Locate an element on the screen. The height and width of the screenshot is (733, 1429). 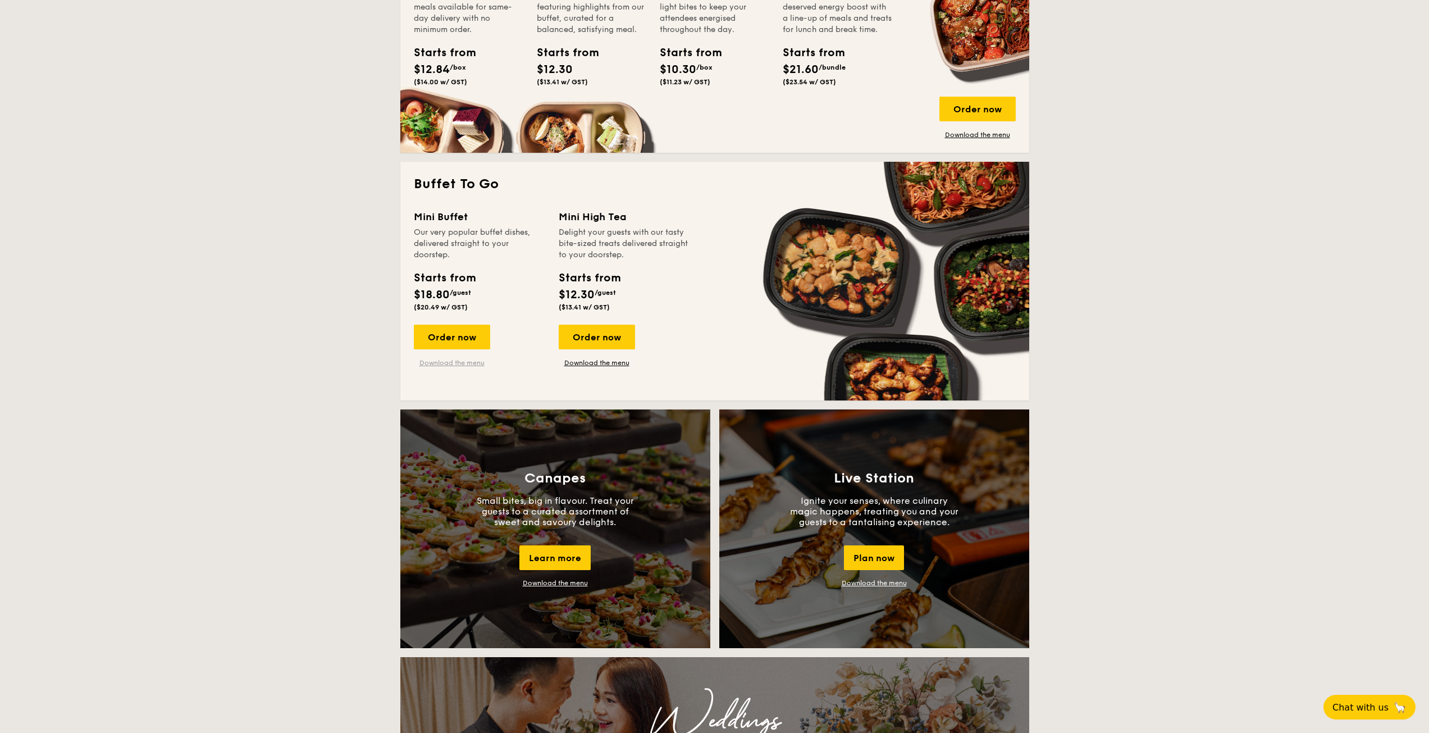
p: Small bites, big in flavour. Treat your guests to a curated assortment of sweet and savoury delig... is located at coordinates (555, 511).